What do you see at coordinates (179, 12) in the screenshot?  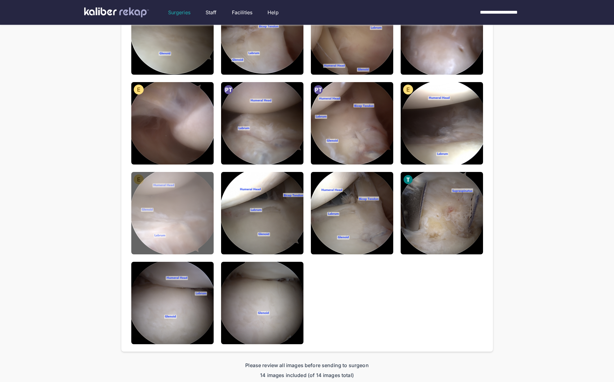 I see `div: Surgeries` at bounding box center [179, 12].